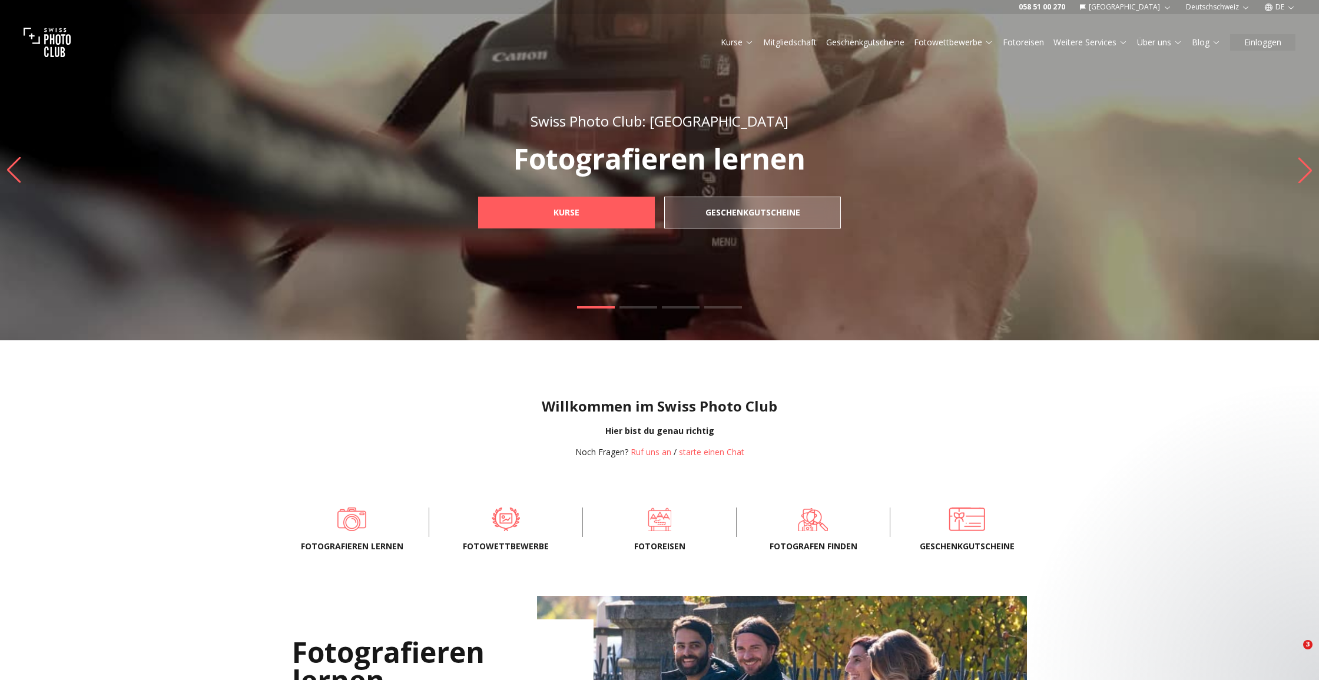  What do you see at coordinates (47, 42) in the screenshot?
I see `img: Swiss photo club` at bounding box center [47, 42].